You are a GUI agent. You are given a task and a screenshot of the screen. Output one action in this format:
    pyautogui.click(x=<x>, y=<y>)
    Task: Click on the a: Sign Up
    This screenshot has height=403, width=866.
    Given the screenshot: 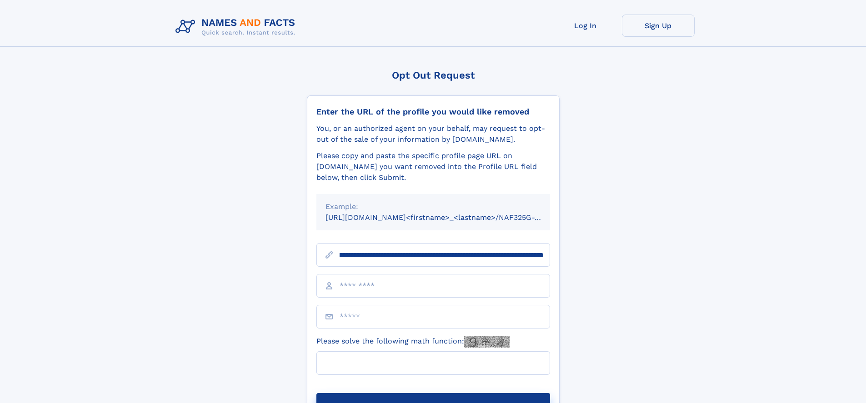 What is the action you would take?
    pyautogui.click(x=659, y=25)
    